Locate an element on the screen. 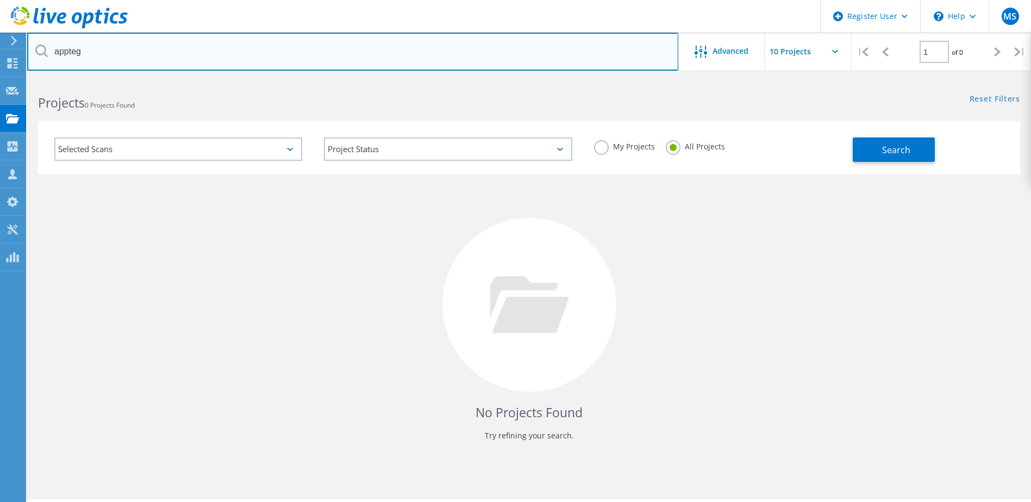 The image size is (1031, 502). svg: \n is located at coordinates (939, 16).